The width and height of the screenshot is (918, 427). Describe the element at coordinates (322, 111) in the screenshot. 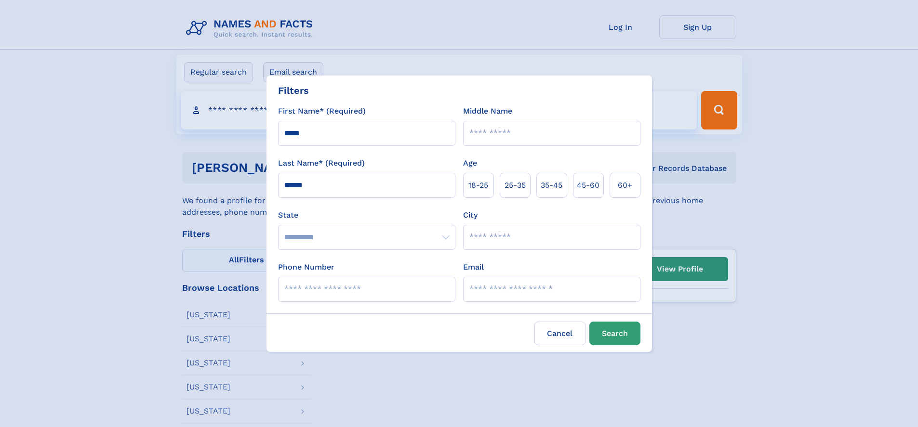

I see `label: First Name* (Required)` at that location.